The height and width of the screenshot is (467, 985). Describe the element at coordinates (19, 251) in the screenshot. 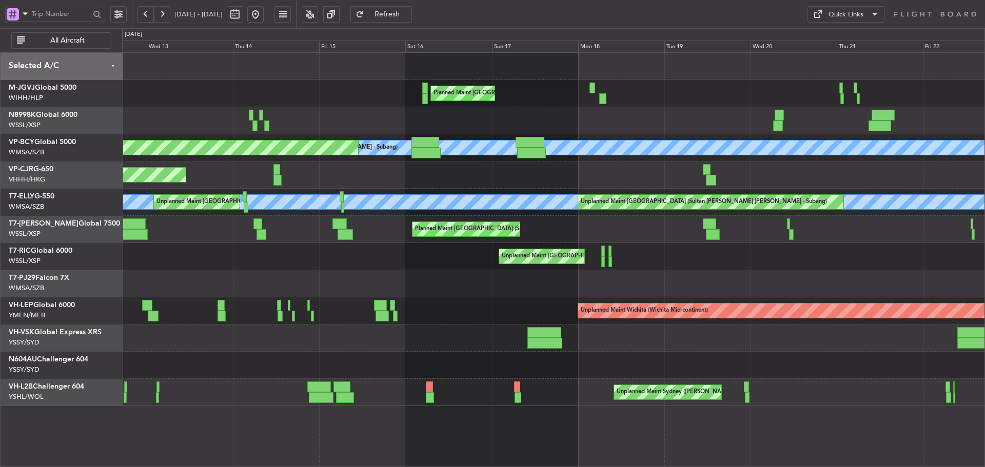

I see `span: T7-RIC` at that location.